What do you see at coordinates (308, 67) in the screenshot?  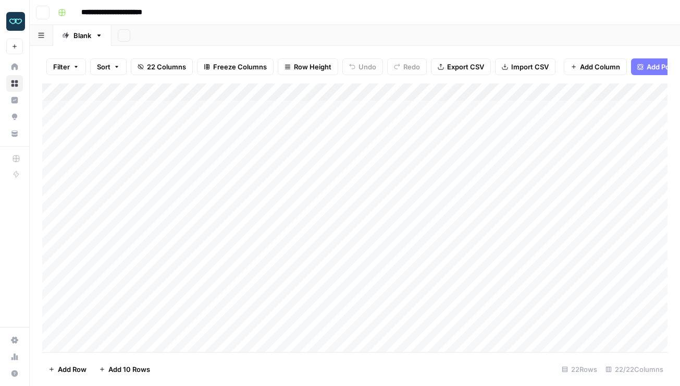 I see `button: Row Height` at bounding box center [308, 67].